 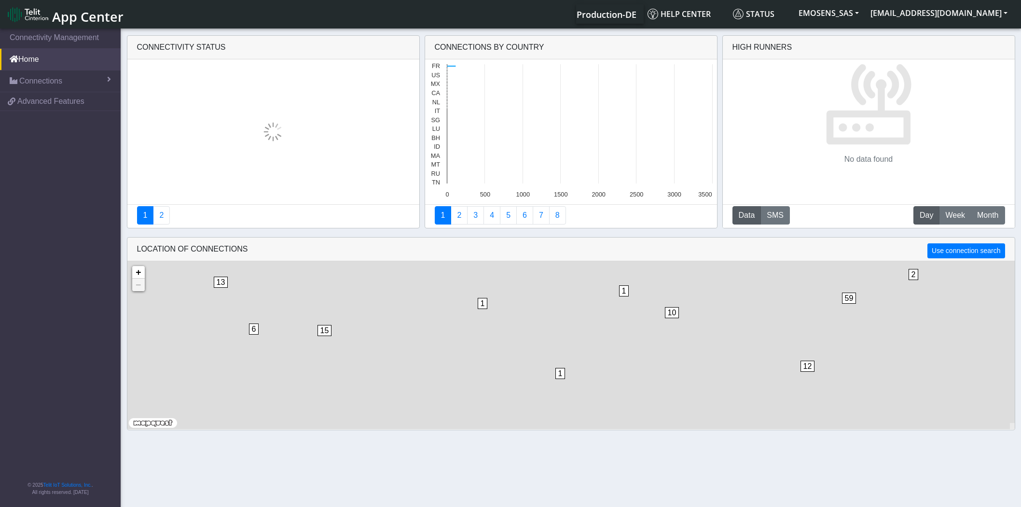 What do you see at coordinates (436, 75) in the screenshot?
I see `text: US` at bounding box center [436, 75].